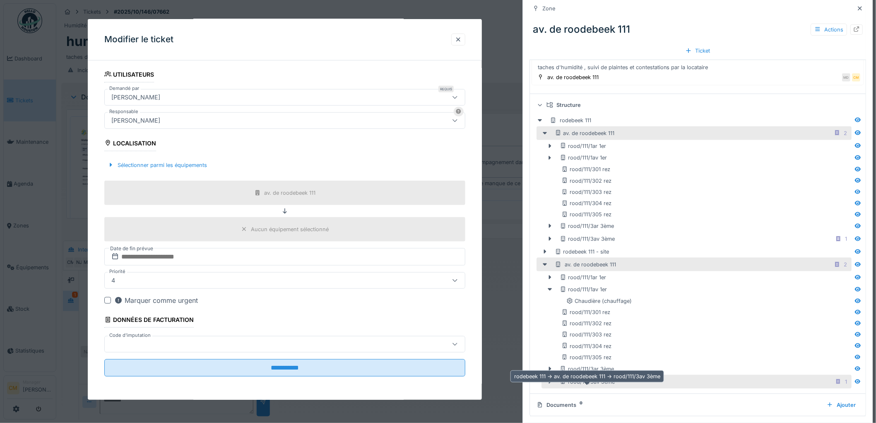  Describe the element at coordinates (599, 300) in the screenshot. I see `div: Chaudière (chauffage)` at that location.